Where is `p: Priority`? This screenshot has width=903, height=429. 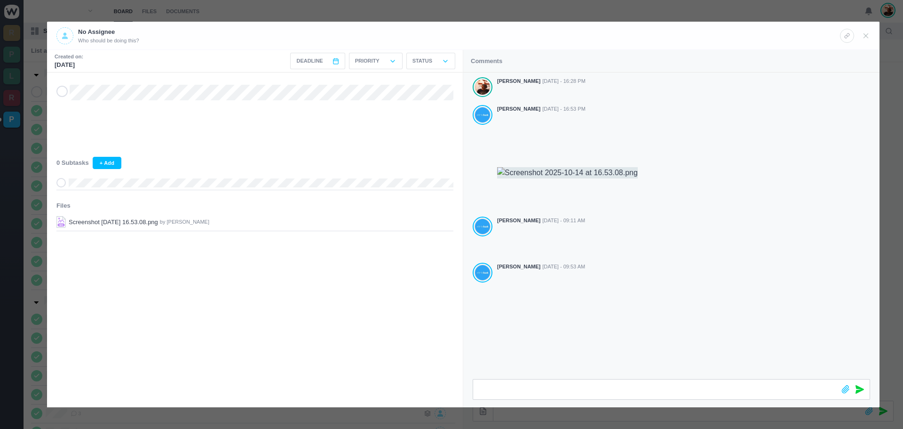
p: Priority is located at coordinates (367, 61).